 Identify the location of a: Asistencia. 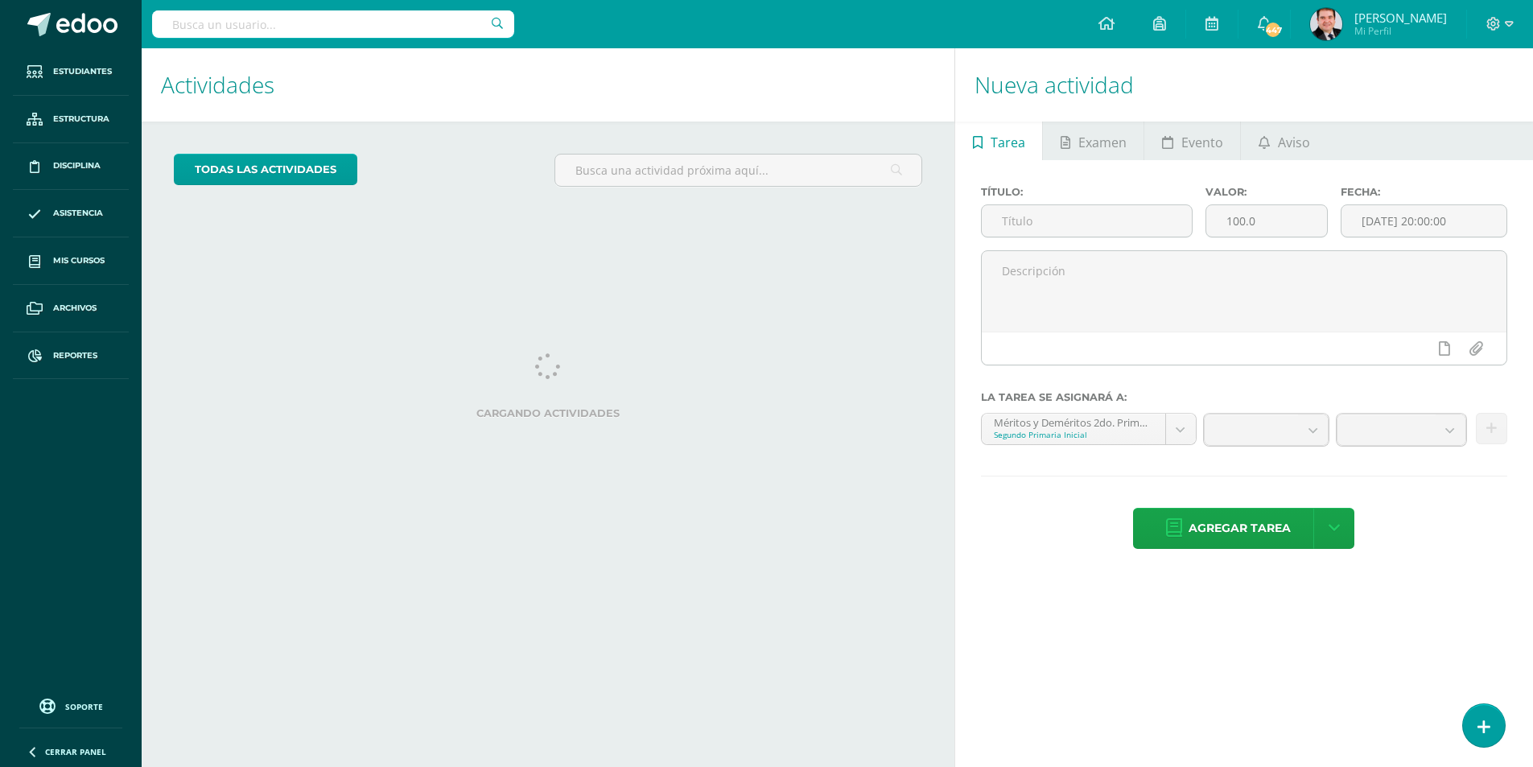
(71, 213).